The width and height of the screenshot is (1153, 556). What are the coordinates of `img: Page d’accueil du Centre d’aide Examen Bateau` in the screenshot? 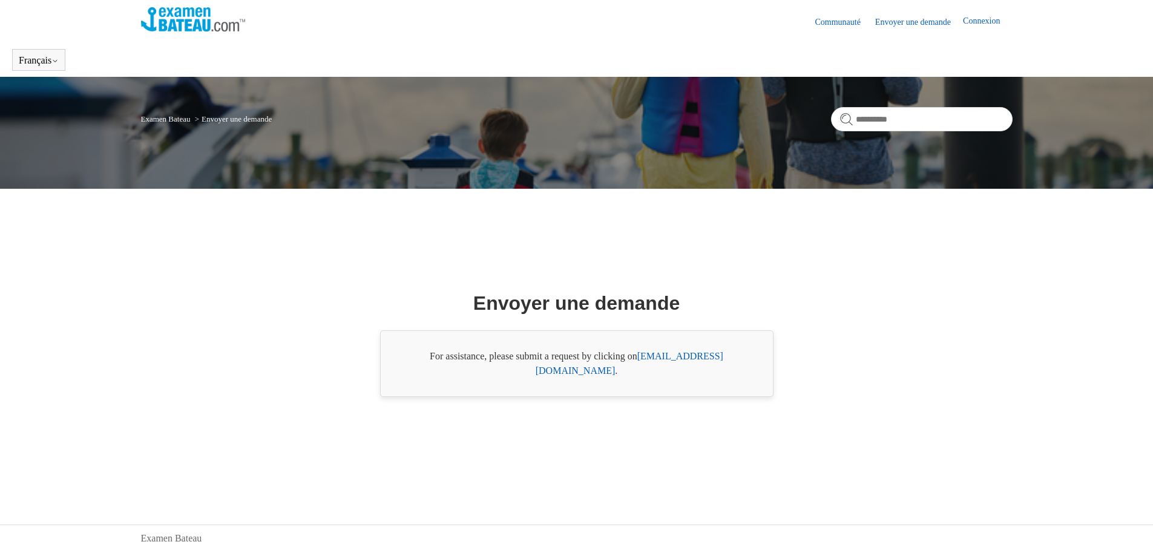 It's located at (193, 19).